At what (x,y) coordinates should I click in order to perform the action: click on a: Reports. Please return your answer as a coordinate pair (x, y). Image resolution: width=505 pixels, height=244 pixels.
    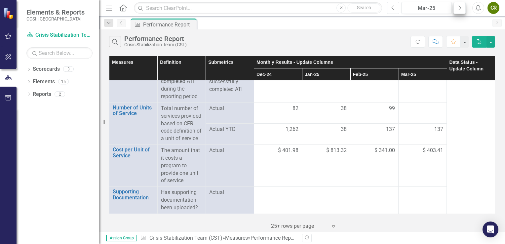
    Looking at the image, I should click on (42, 94).